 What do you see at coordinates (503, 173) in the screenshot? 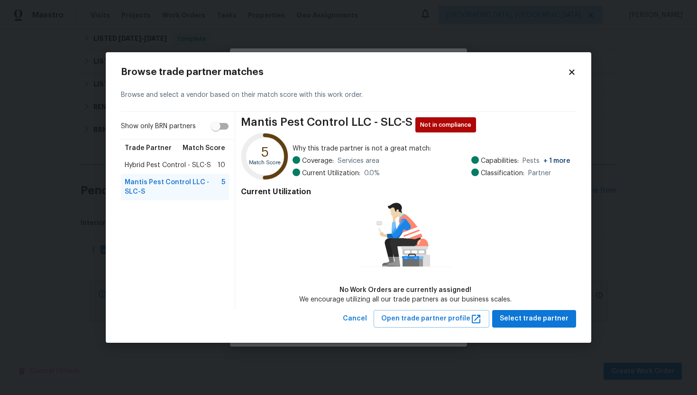
I see `span: Classification:` at bounding box center [503, 173].